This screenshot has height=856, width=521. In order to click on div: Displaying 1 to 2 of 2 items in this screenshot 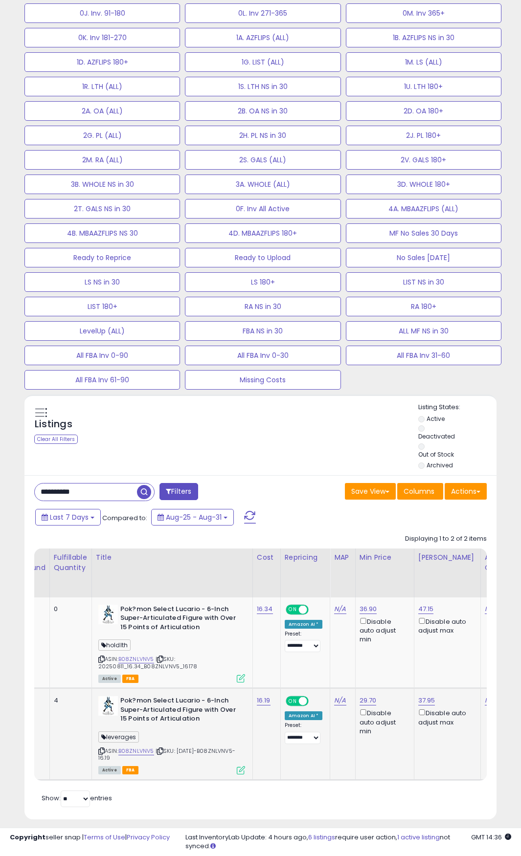, I will do `click(445, 539)`.